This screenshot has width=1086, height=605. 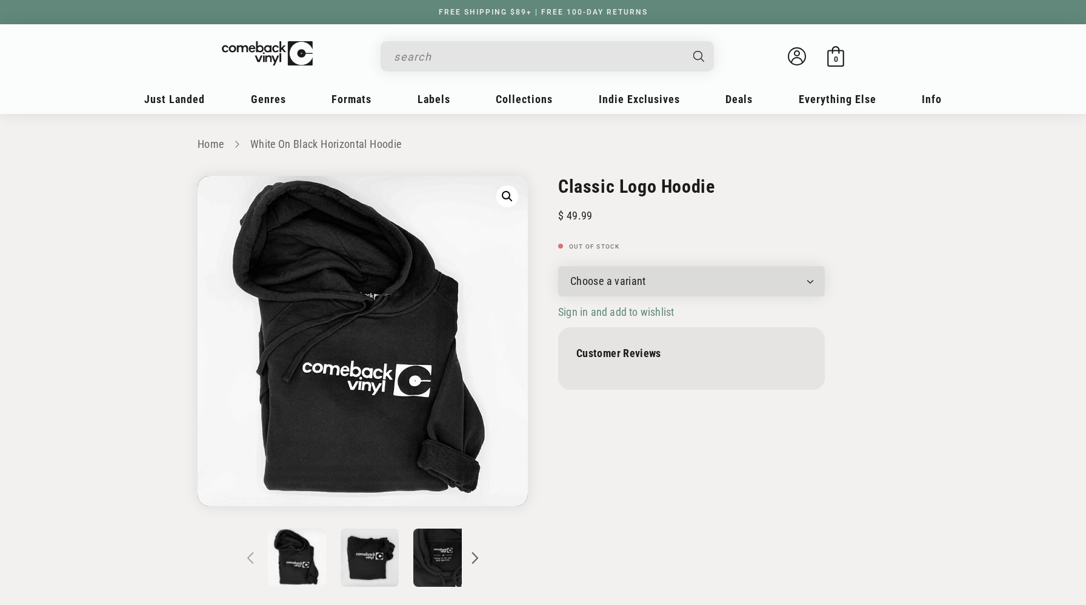 What do you see at coordinates (836, 59) in the screenshot?
I see `span: 0` at bounding box center [836, 59].